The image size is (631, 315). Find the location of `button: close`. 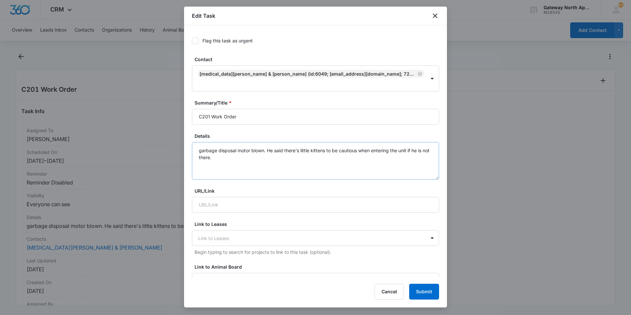

button: close is located at coordinates (435, 16).